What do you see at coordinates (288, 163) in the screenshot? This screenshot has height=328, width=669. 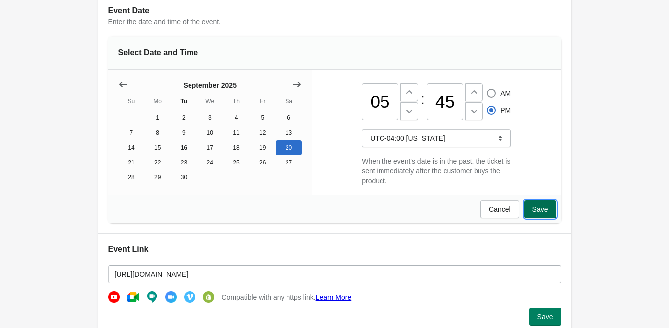 I see `button: Saturday September 27 2025` at bounding box center [288, 163].